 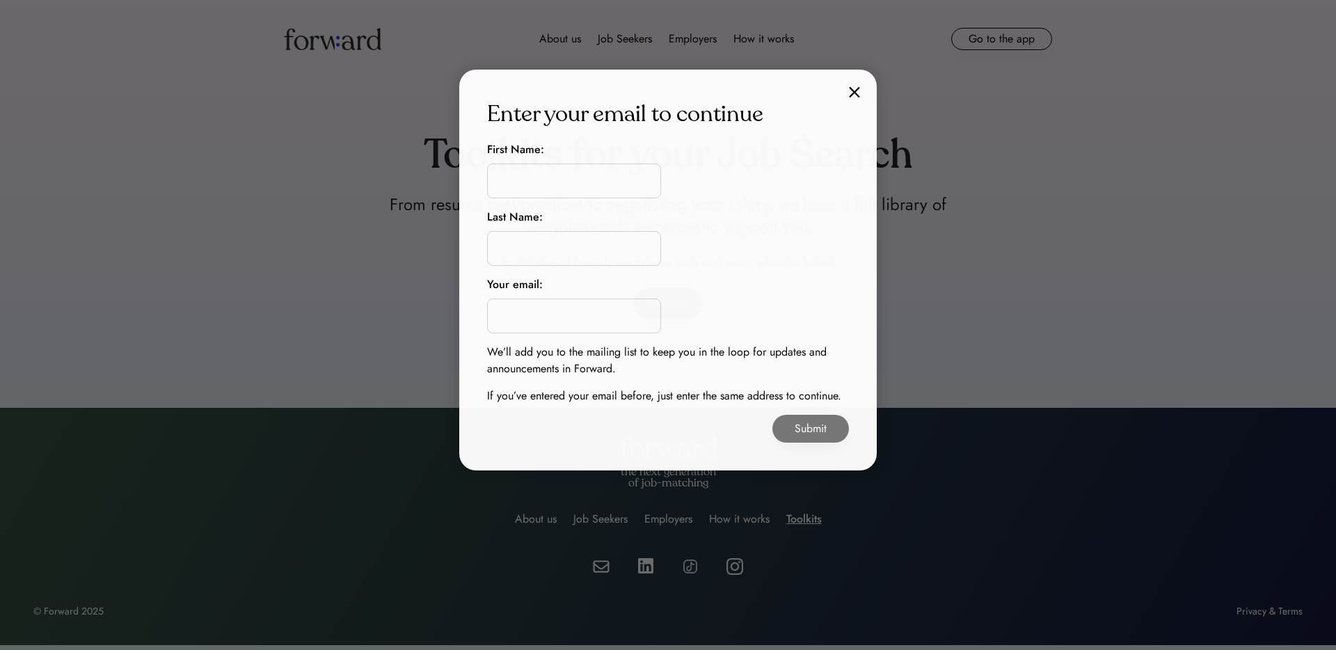 What do you see at coordinates (516, 150) in the screenshot?
I see `div: First Name:` at bounding box center [516, 150].